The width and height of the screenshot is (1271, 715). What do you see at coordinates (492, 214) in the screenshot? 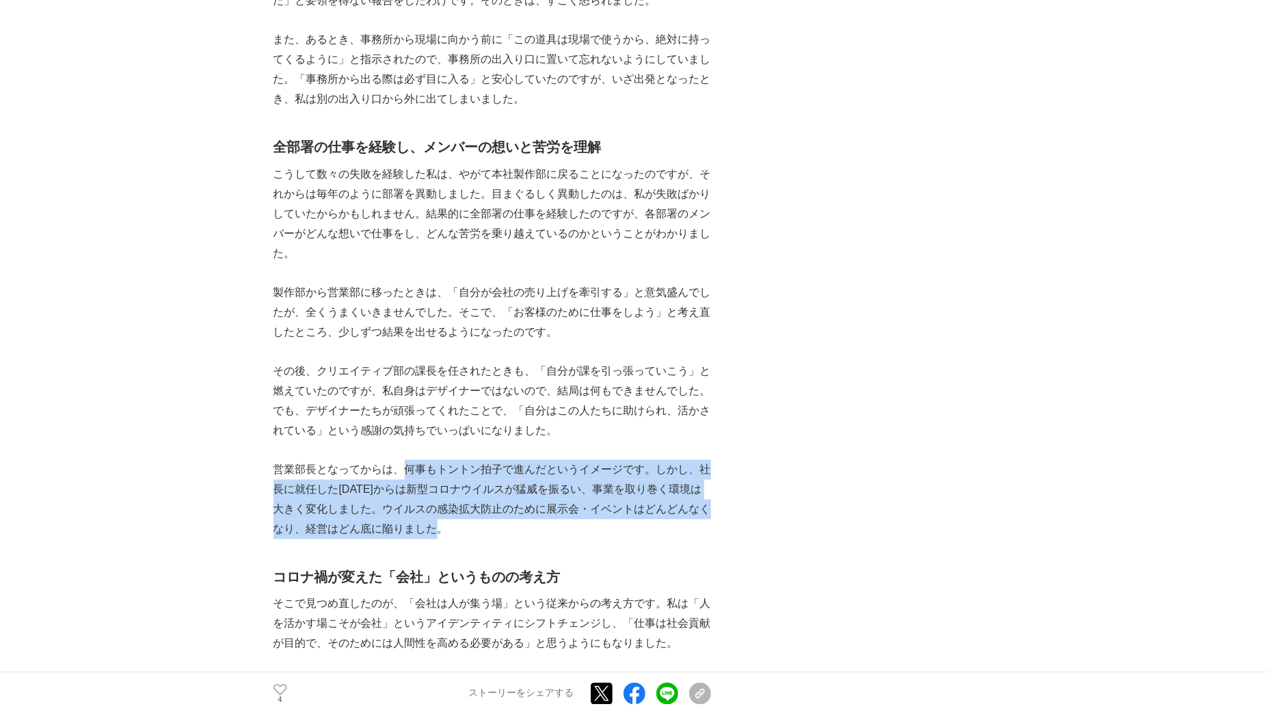
I see `p: こうして数々の失敗を経験した私は、やがて本社製作部に戻ることになったのですが、それからは毎年のように部署を異動しました。目まぐるしく異動したのは、私が失敗ばかりしていたからかもしれません。結果的...` at bounding box center [492, 214].